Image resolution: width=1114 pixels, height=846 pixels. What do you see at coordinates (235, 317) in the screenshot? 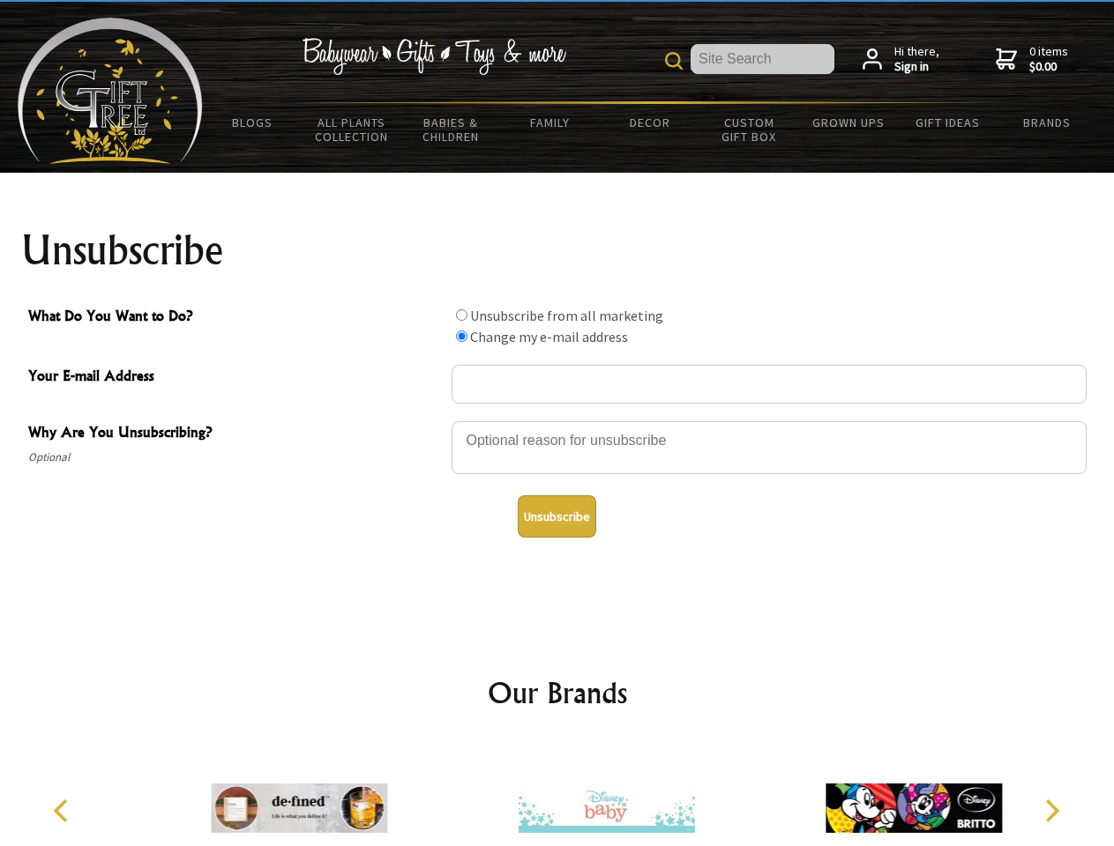
I see `span: What Do You Want to Do?` at bounding box center [235, 317].